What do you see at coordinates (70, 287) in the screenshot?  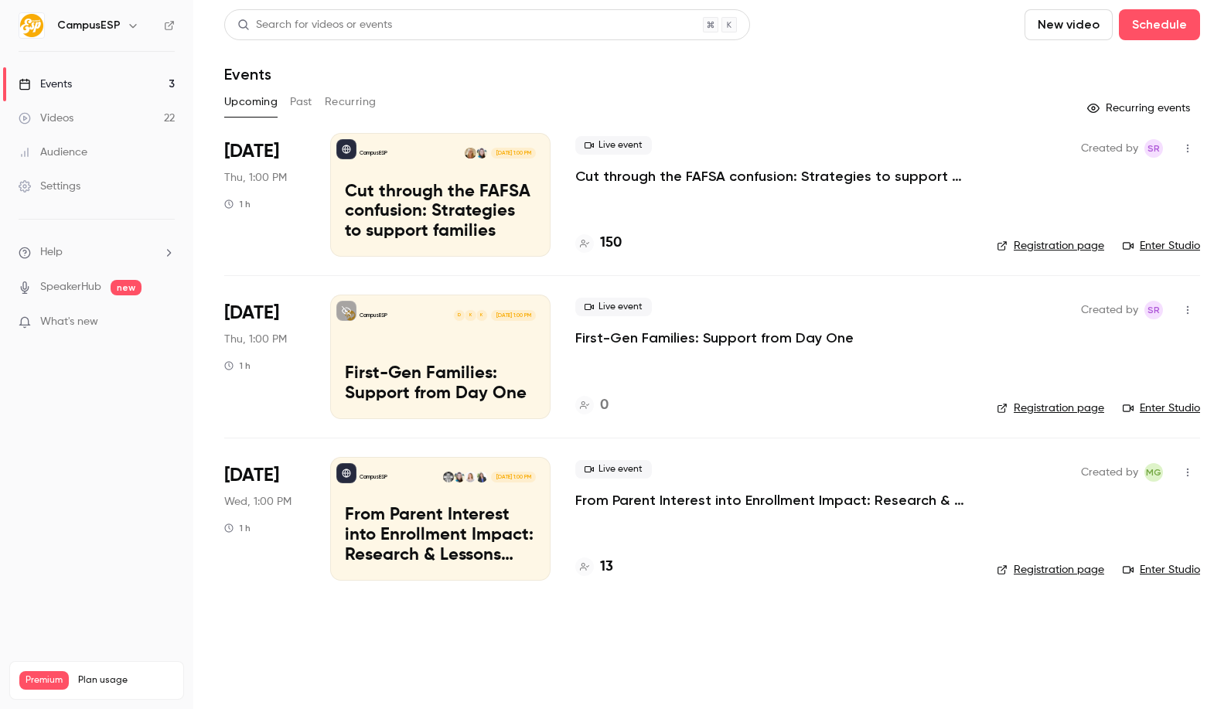 I see `a: SpeakerHub` at bounding box center [70, 287].